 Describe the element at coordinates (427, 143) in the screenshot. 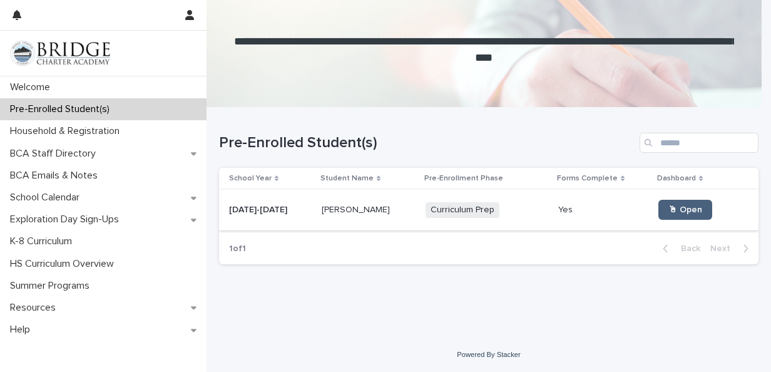

I see `h1: Pre-Enrolled Student(s)` at that location.